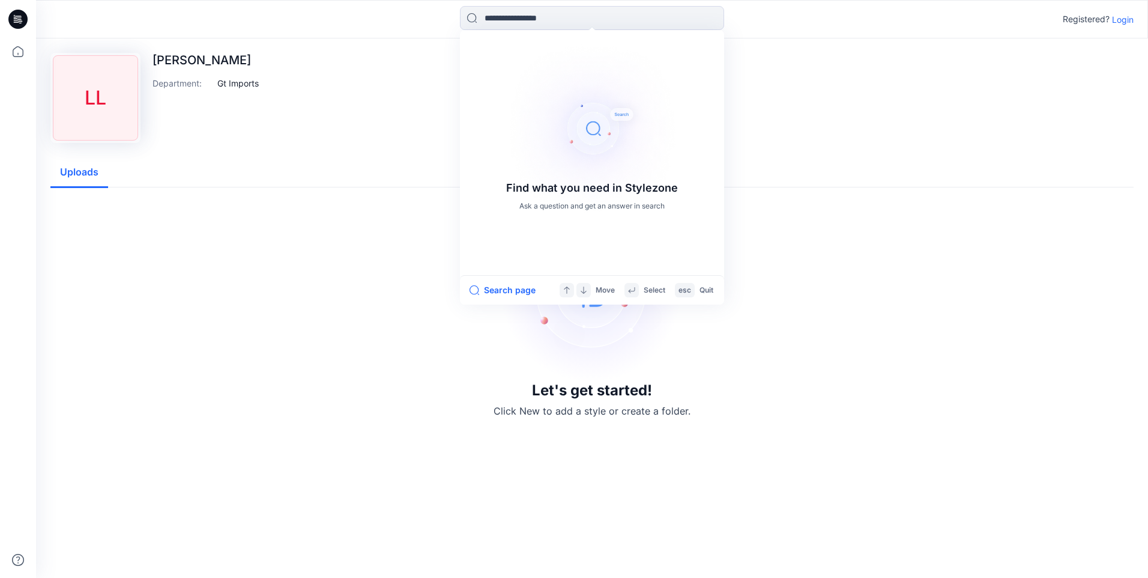  Describe the element at coordinates (1086, 19) in the screenshot. I see `p: Registered?` at that location.